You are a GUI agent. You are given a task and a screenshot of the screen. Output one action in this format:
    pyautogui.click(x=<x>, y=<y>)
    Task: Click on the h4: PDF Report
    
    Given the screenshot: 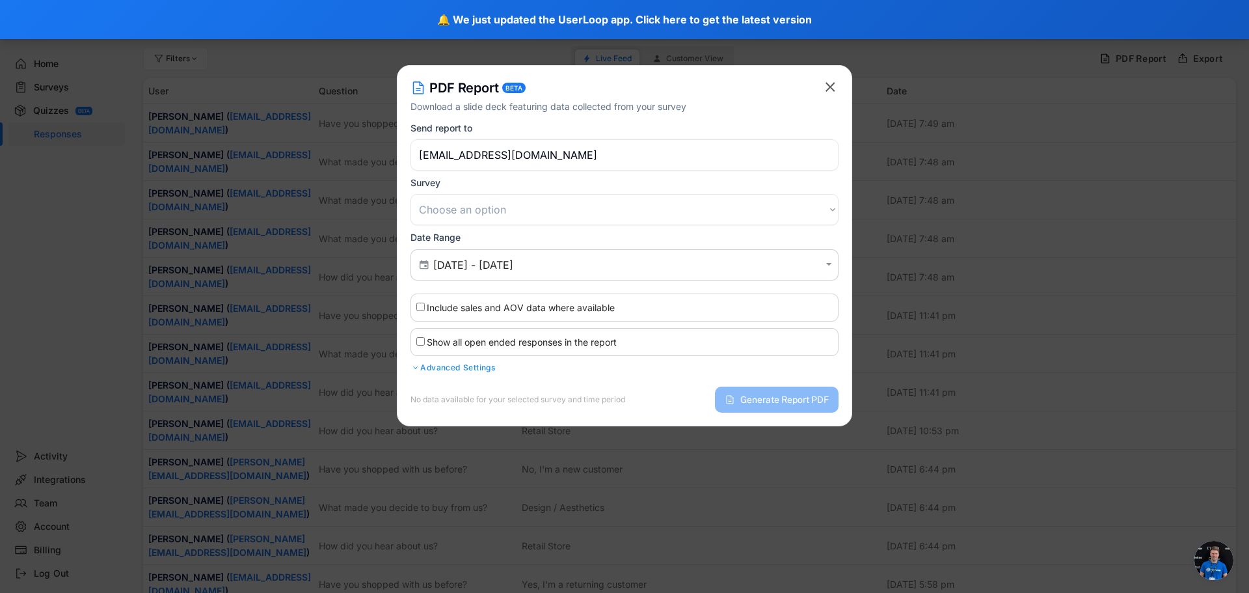 What is the action you would take?
    pyautogui.click(x=464, y=88)
    